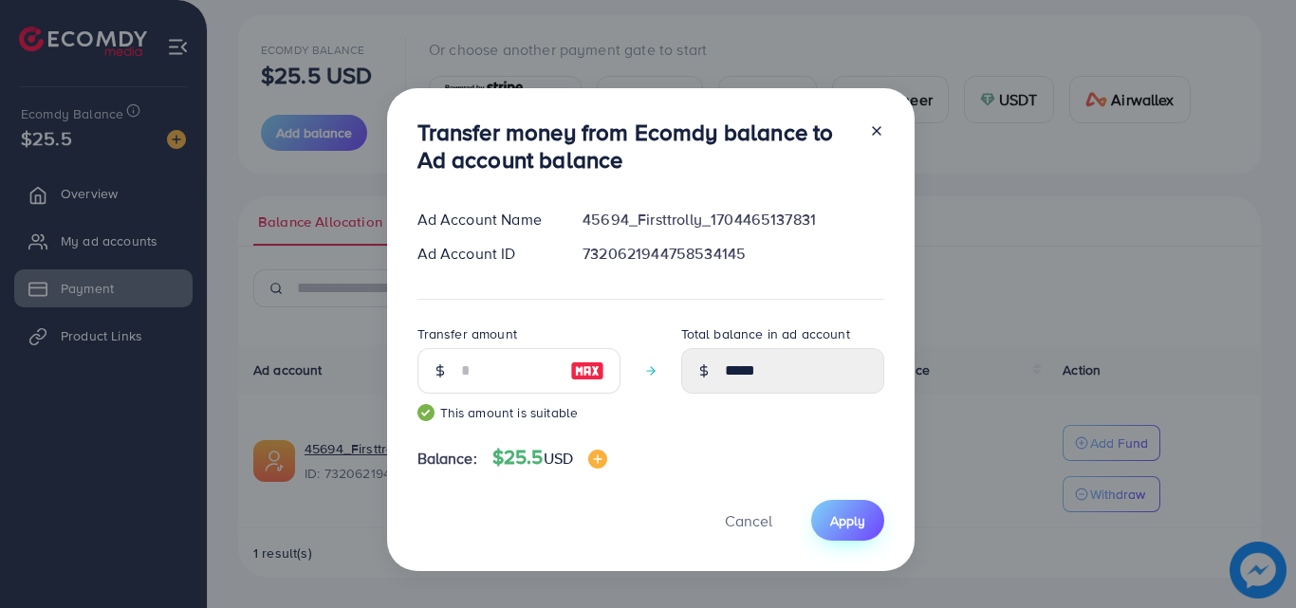 The height and width of the screenshot is (608, 1296). I want to click on h4: $25.5, so click(549, 457).